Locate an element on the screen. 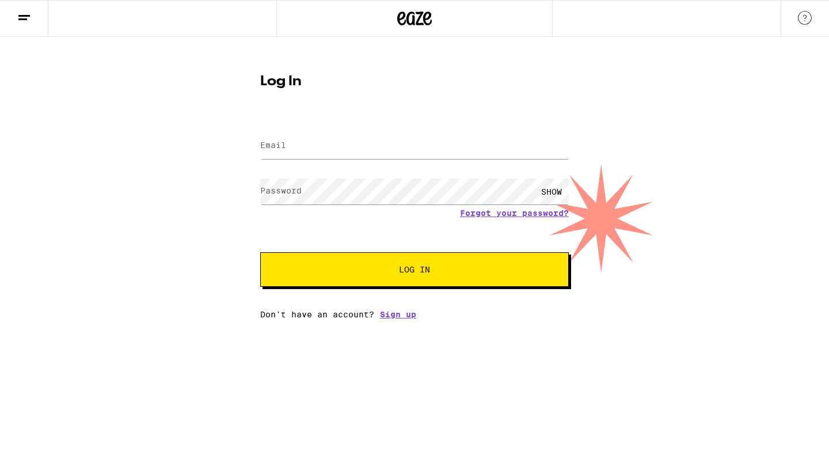  span: Log In is located at coordinates (415, 269).